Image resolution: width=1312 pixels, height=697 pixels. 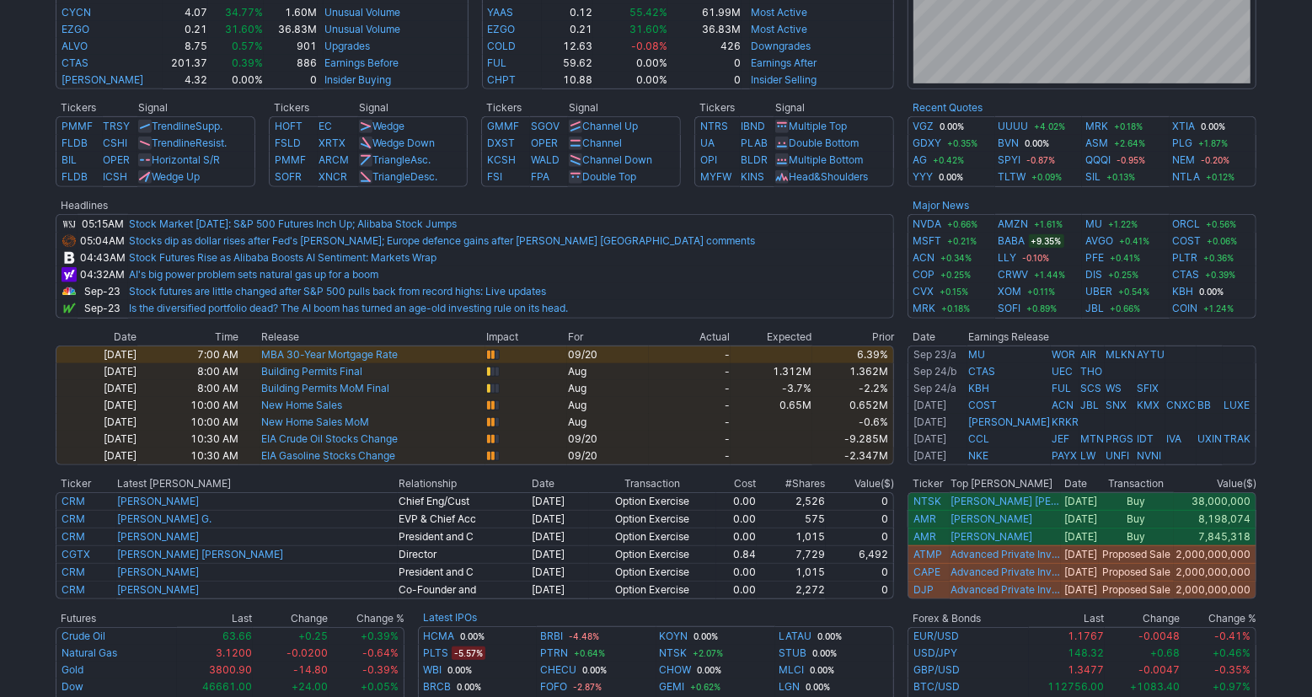 What do you see at coordinates (185, 80) in the screenshot?
I see `td: 4.32` at bounding box center [185, 80].